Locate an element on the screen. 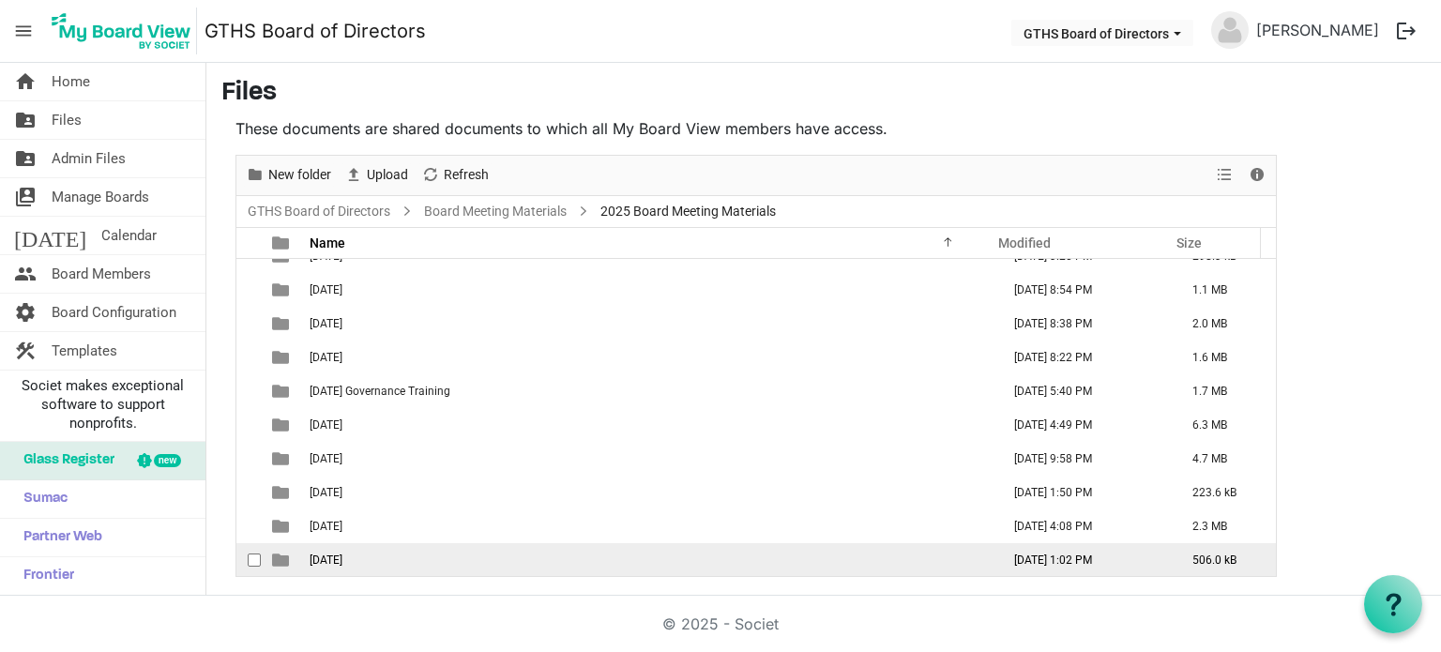 The height and width of the screenshot is (652, 1441). td: 4.7 MB is template cell column header Size is located at coordinates (1225, 459).